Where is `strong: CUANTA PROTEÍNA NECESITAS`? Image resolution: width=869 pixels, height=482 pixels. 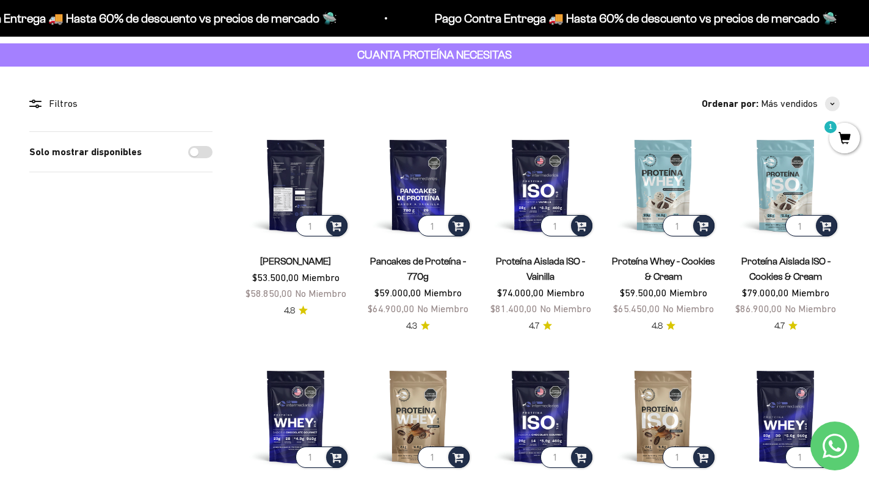 strong: CUANTA PROTEÍNA NECESITAS is located at coordinates (434, 54).